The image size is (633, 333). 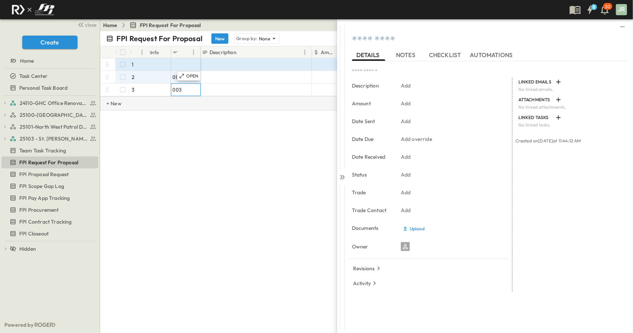 What do you see at coordinates (570, 89) in the screenshot?
I see `p: No linked emails.` at bounding box center [570, 89].